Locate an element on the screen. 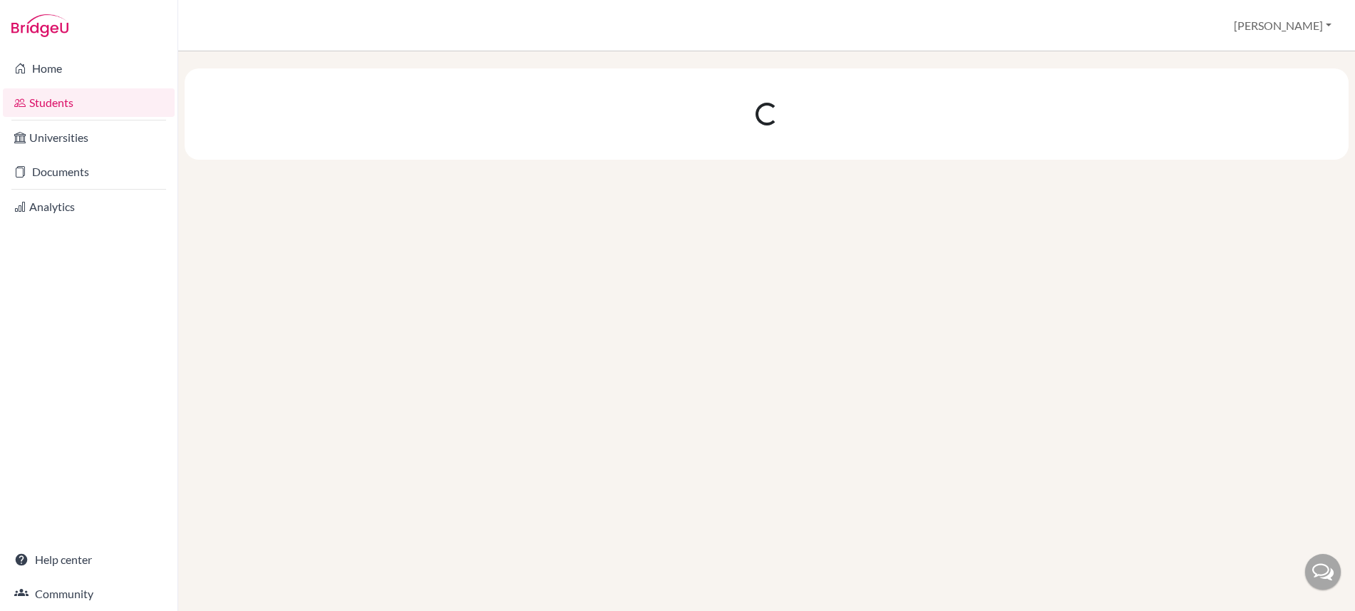 This screenshot has height=611, width=1355. span: Help is located at coordinates (47, 16).